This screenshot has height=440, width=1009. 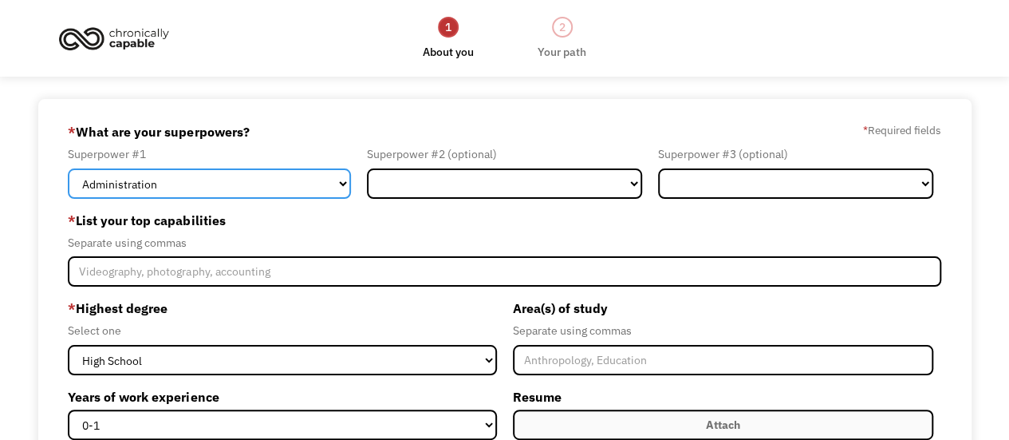 What do you see at coordinates (504, 271) in the screenshot?
I see `input: Videography, photography, accounting` at bounding box center [504, 271].